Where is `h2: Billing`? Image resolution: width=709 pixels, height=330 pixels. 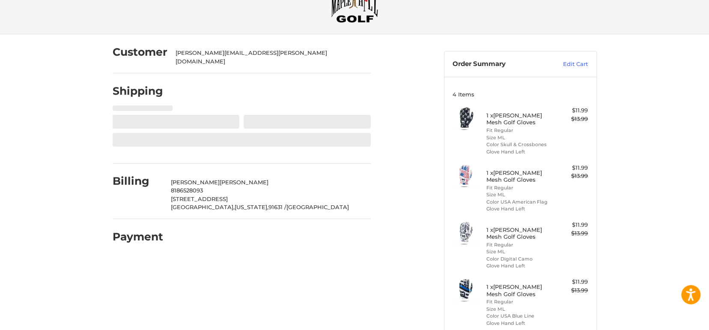
h2: Billing is located at coordinates (137, 181).